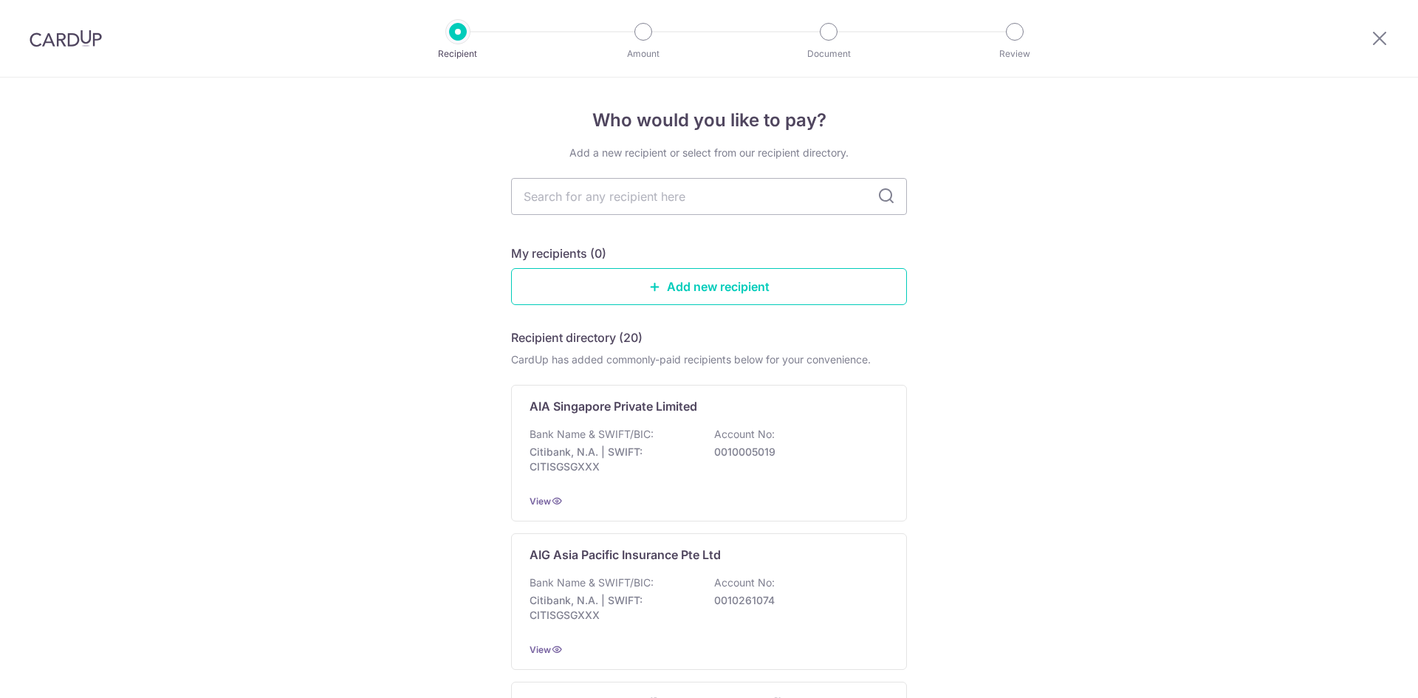 This screenshot has width=1418, height=698. What do you see at coordinates (66, 38) in the screenshot?
I see `img: CardUp` at bounding box center [66, 38].